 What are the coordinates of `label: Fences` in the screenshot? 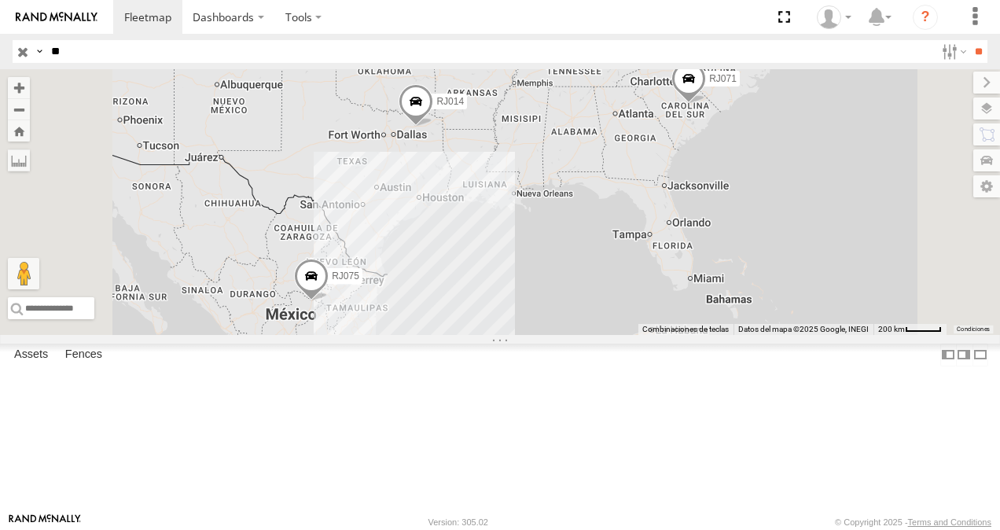 It's located at (83, 354).